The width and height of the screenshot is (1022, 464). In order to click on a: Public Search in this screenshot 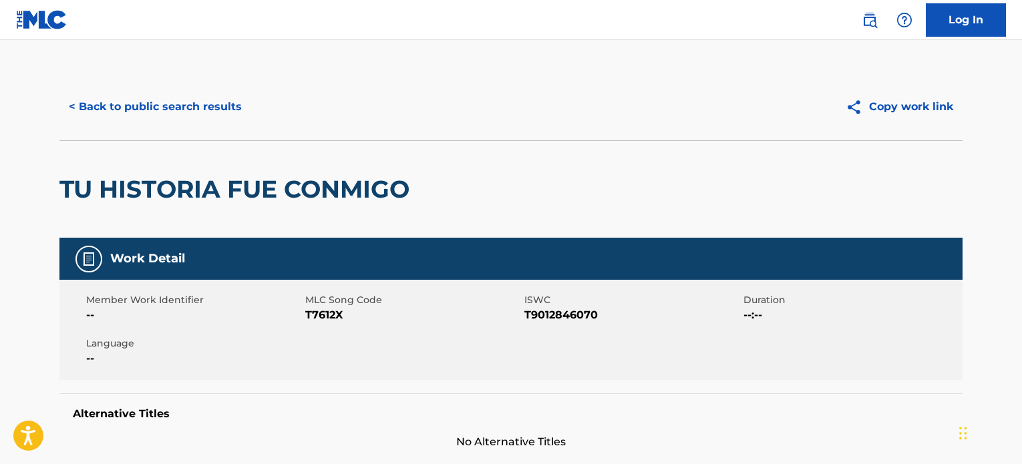, I will do `click(870, 20)`.